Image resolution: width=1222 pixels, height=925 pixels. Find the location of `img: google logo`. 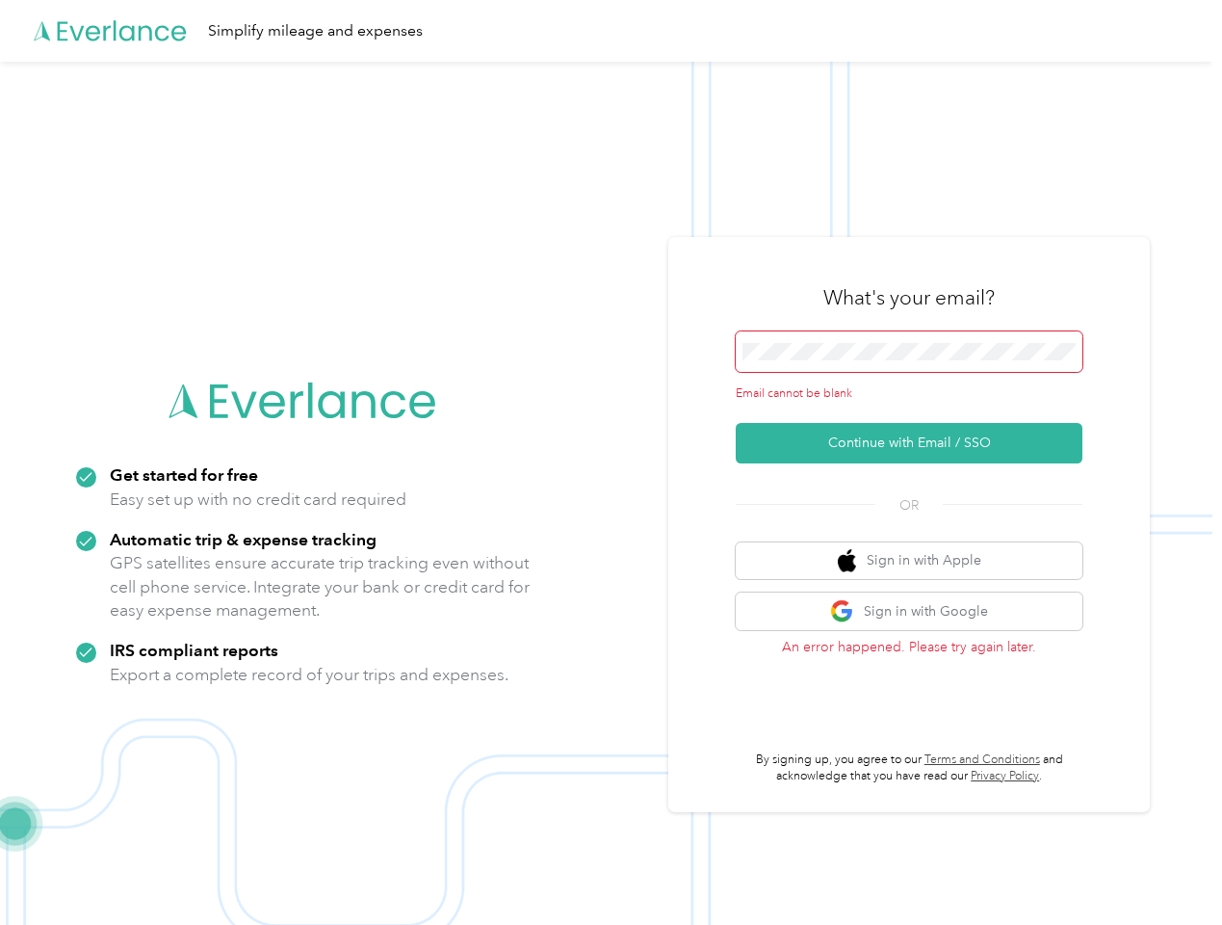

img: google logo is located at coordinates (842, 611).